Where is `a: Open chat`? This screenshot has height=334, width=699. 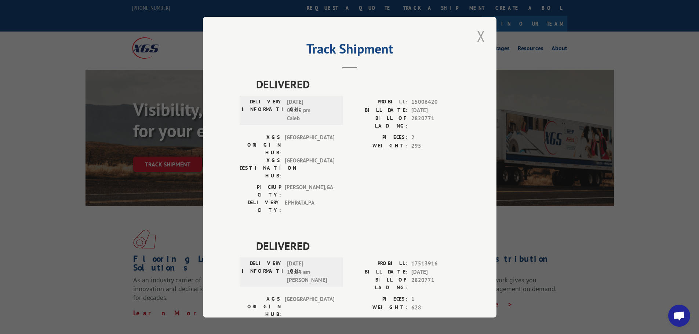
a: Open chat is located at coordinates (679, 316).